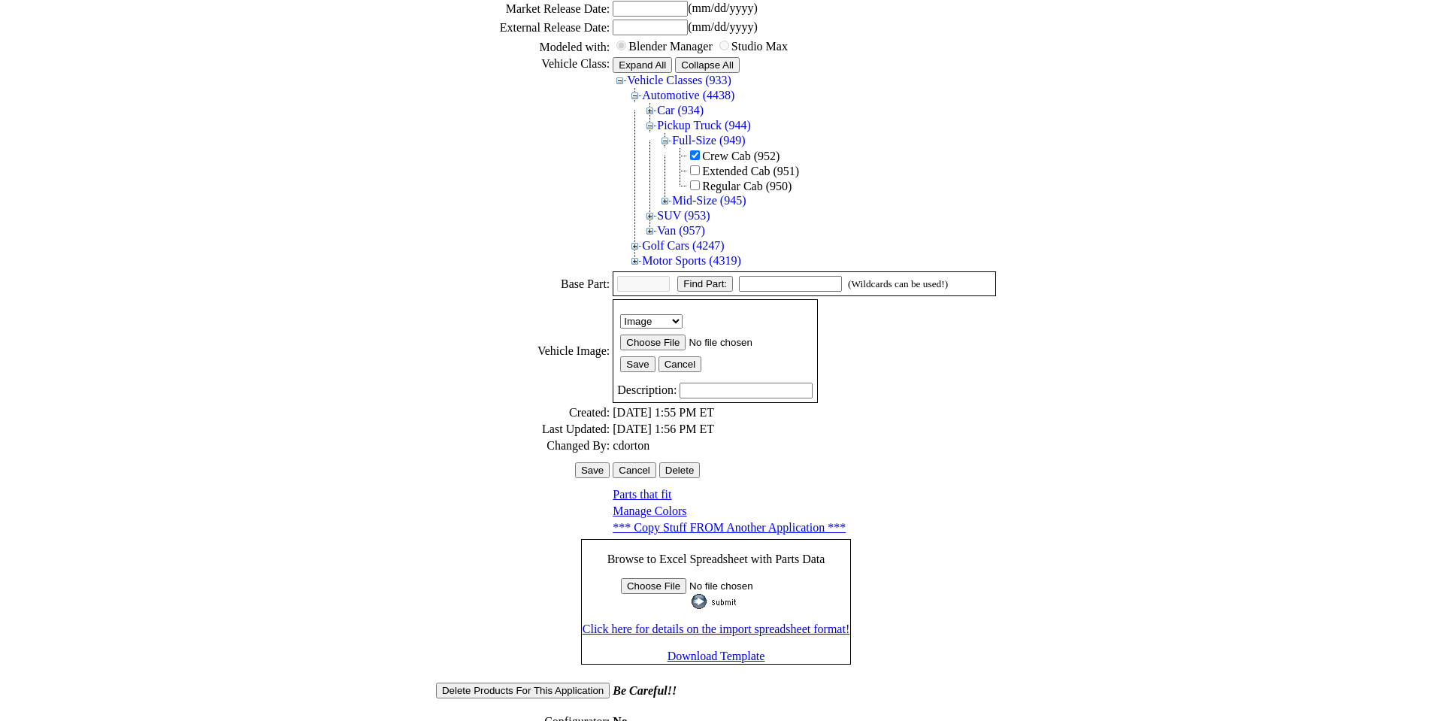  I want to click on td: Changed By:, so click(522, 446).